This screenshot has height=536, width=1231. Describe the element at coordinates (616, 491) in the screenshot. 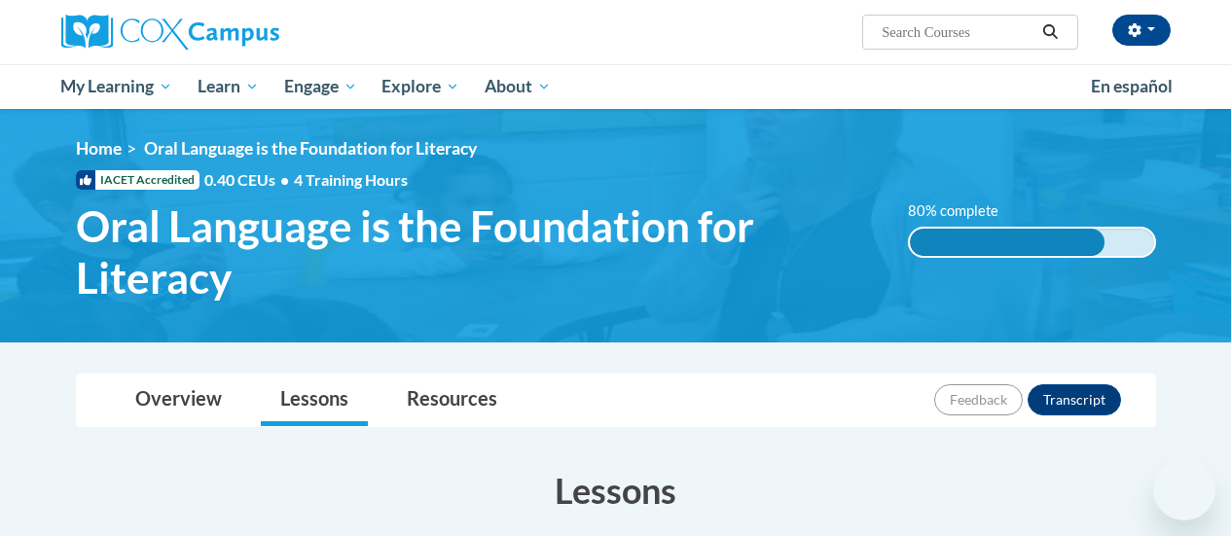

I see `h3: Lessons` at that location.